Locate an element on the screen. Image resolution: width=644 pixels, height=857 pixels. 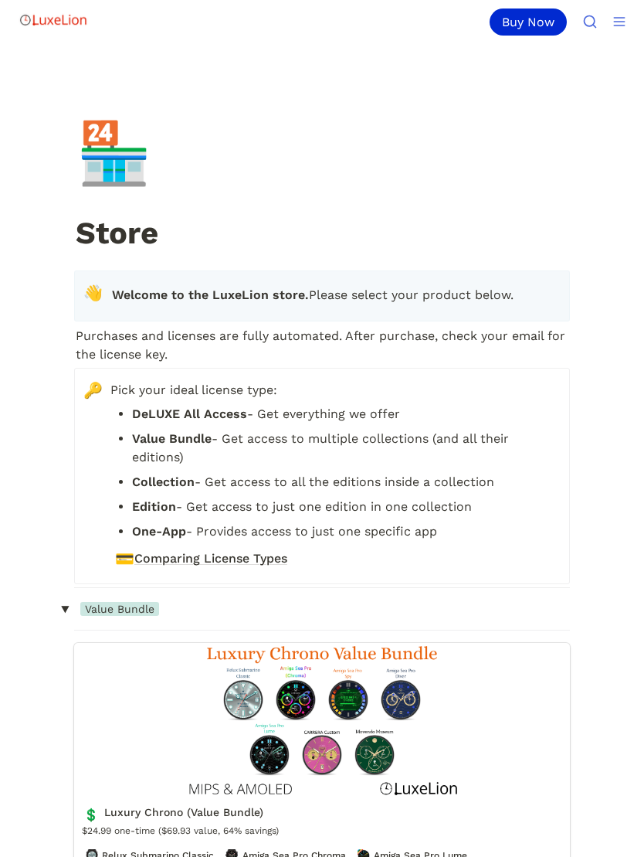
p: Please select your product below. is located at coordinates (334, 296).